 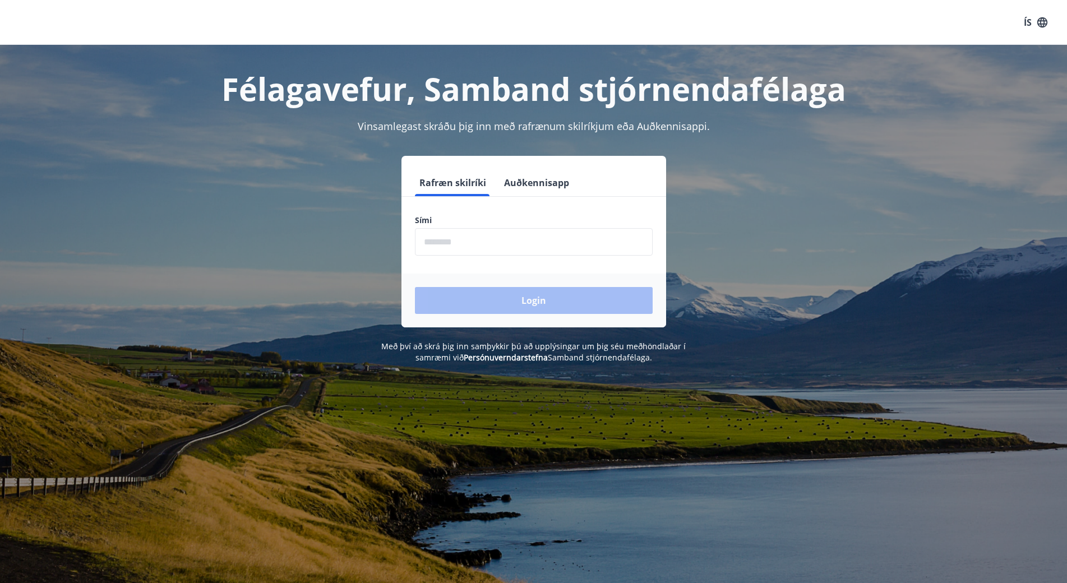 What do you see at coordinates (534, 89) in the screenshot?
I see `h1: Félagavefur, Samband stjórnendafélaga` at bounding box center [534, 89].